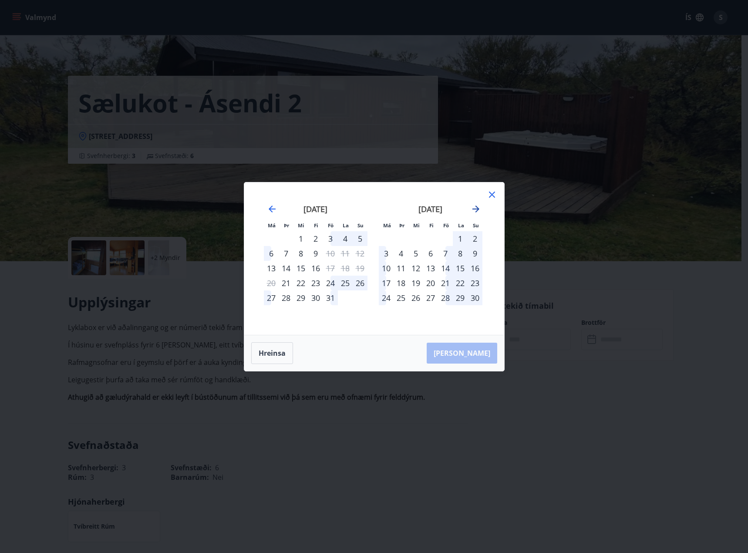 The width and height of the screenshot is (748, 553). What do you see at coordinates (401, 268) in the screenshot?
I see `td: Choose þriðjudagur, 11. nóvember 2025 as your check-in date. It’s available.` at bounding box center [401, 268].